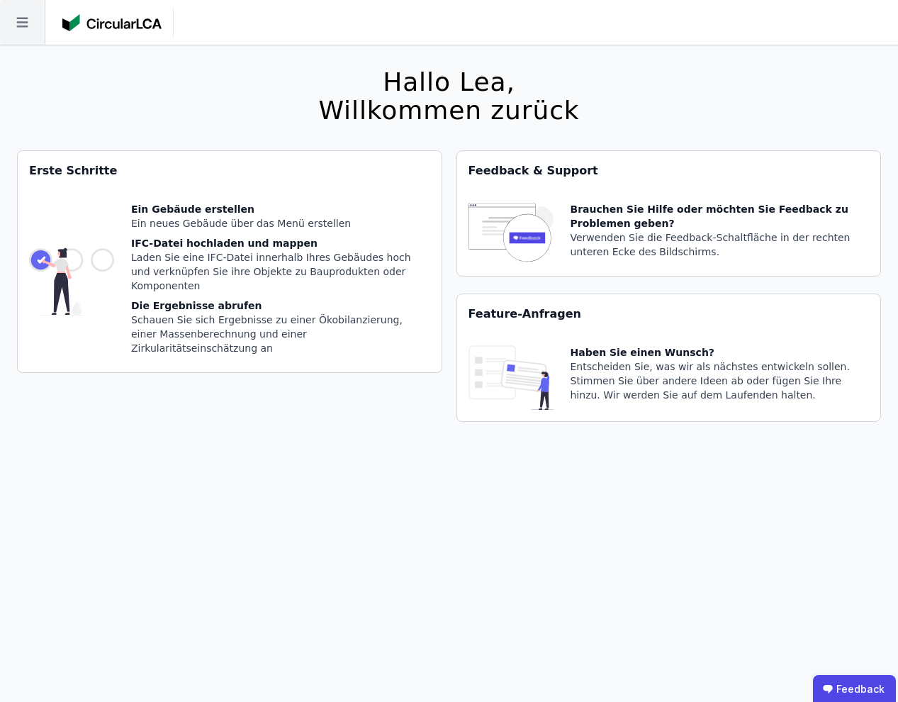  I want to click on img: feature_request_tile-UiXE1qGU.svg, so click(511, 377).